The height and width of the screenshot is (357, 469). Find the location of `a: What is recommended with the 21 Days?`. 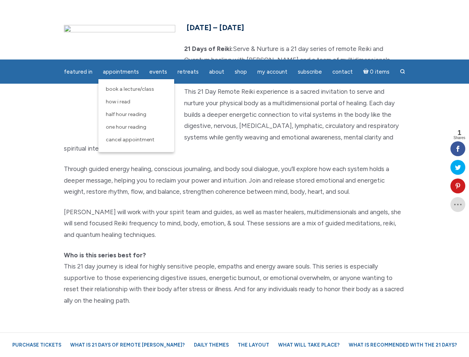

a: What is recommended with the 21 Days? is located at coordinates (403, 344).